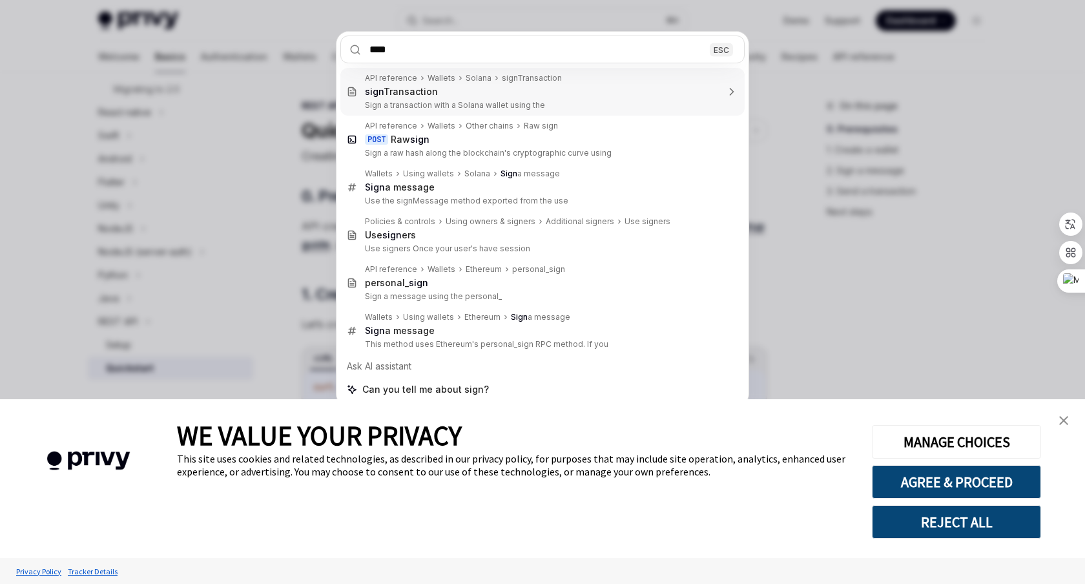 The image size is (1085, 584). What do you see at coordinates (319, 435) in the screenshot?
I see `span: WE VALUE YOUR PRIVACY` at bounding box center [319, 435].